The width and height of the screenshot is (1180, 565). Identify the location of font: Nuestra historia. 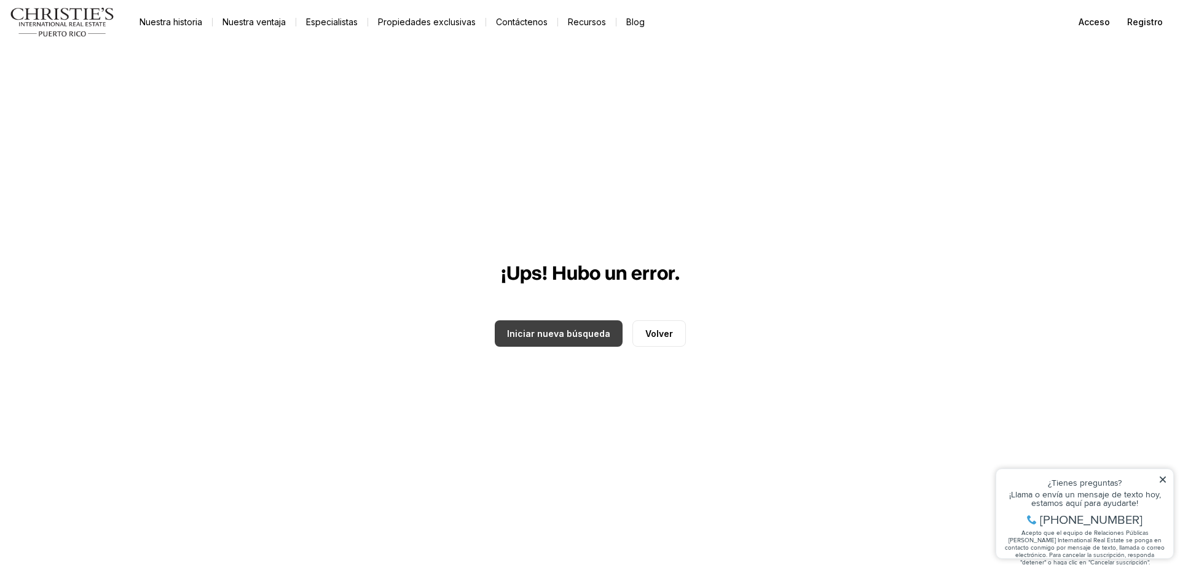
(171, 22).